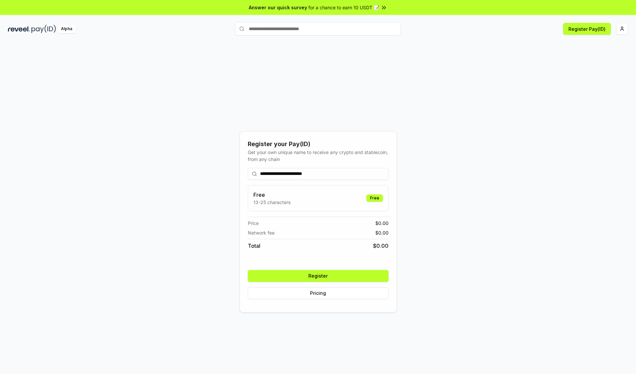 The width and height of the screenshot is (636, 374). I want to click on span: Total, so click(254, 246).